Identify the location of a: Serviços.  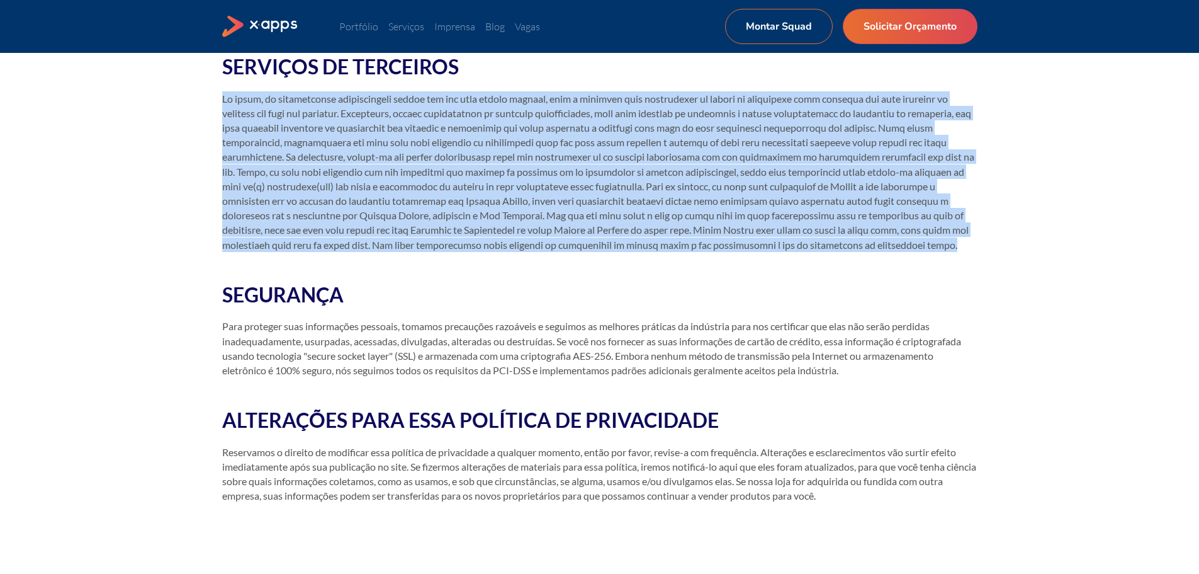
(406, 26).